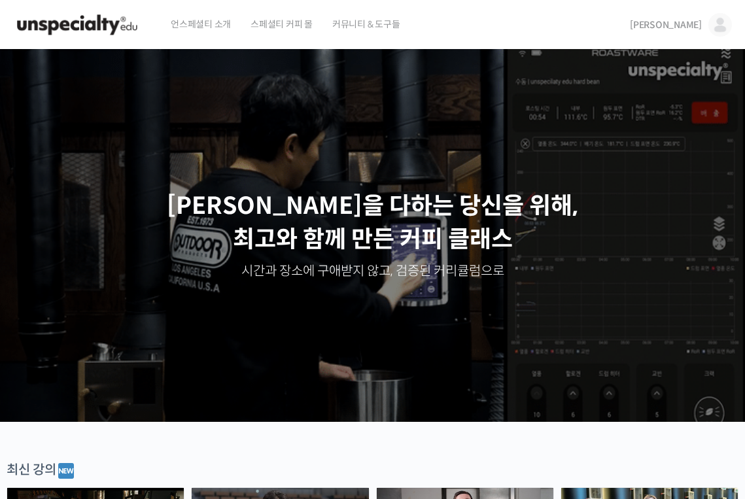 Image resolution: width=745 pixels, height=499 pixels. Describe the element at coordinates (372, 271) in the screenshot. I see `p: 시간과 장소에 구애받지 않고, 검증된 커리큘럼으로` at that location.